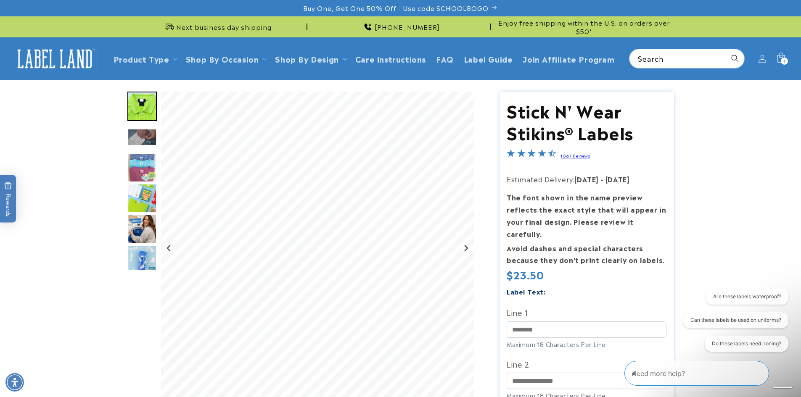 Image resolution: width=801 pixels, height=397 pixels. Describe the element at coordinates (224, 27) in the screenshot. I see `span: Next business day shipping` at that location.